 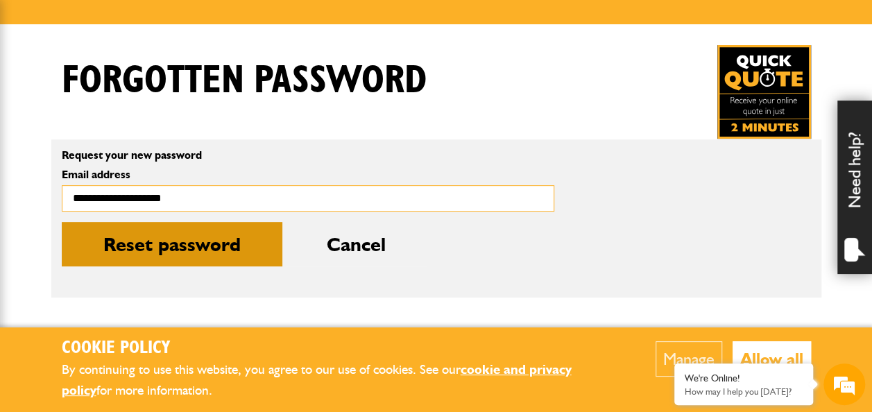 What do you see at coordinates (244, 80) in the screenshot?
I see `h1: Forgotten password` at bounding box center [244, 80].